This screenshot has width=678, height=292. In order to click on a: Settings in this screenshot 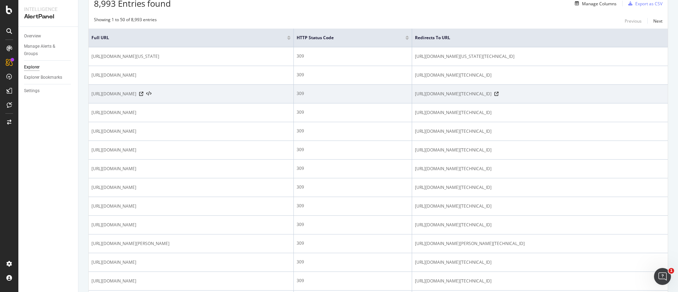, I will do `click(48, 91)`.